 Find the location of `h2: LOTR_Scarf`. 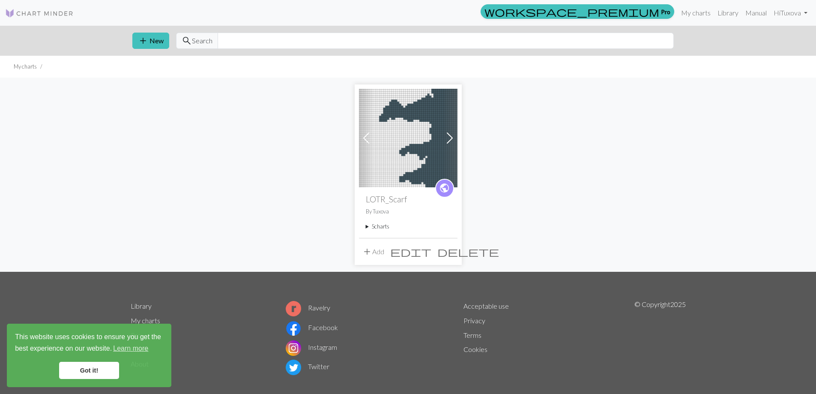

h2: LOTR_Scarf is located at coordinates (408, 199).